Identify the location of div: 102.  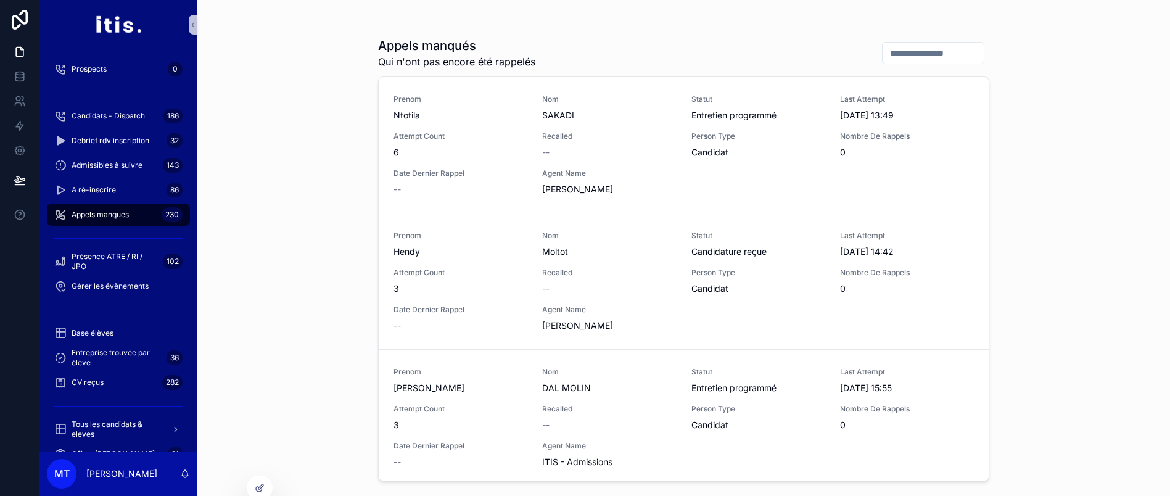
(173, 261).